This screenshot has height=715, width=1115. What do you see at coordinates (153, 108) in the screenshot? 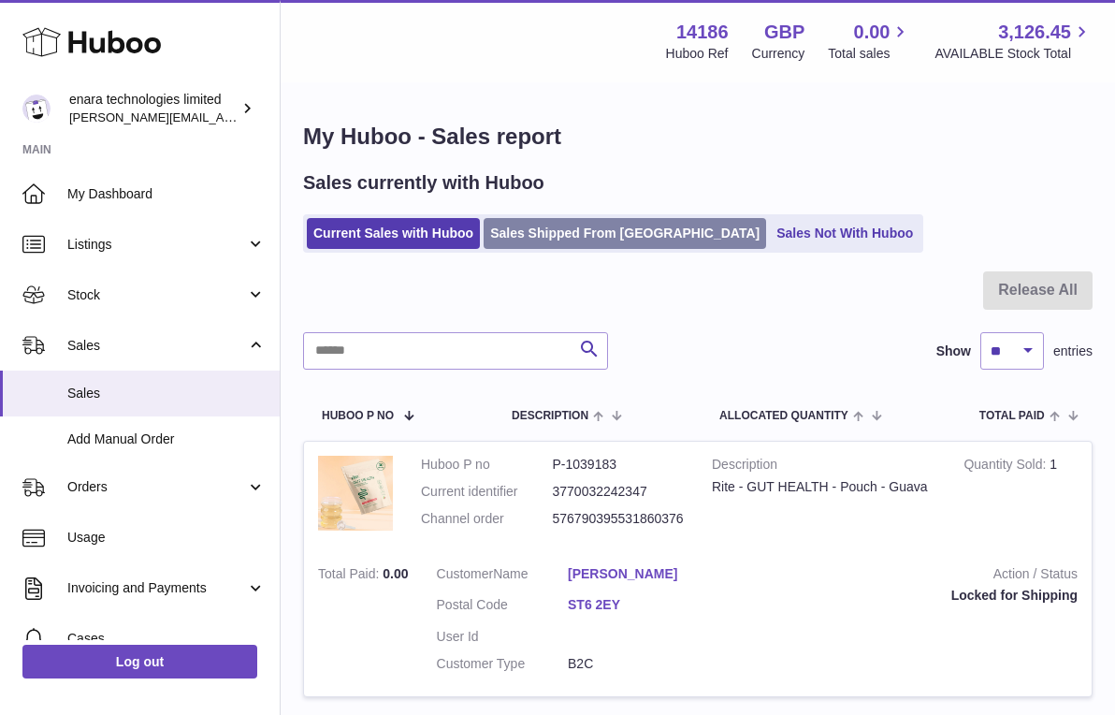
I see `div: enara technologies limited` at bounding box center [153, 108].